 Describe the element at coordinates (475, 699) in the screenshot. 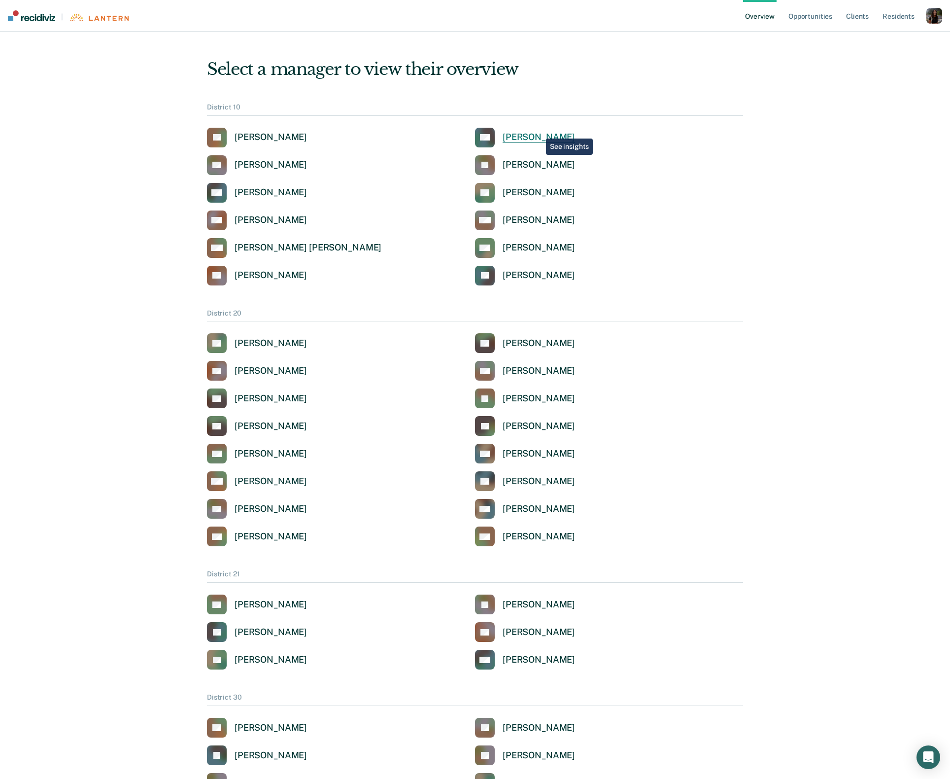

I see `div: District 30` at that location.